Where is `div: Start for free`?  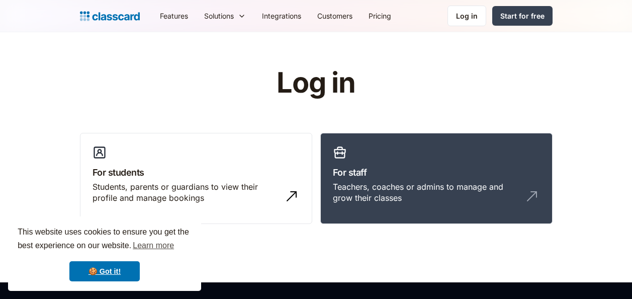
div: Start for free is located at coordinates (523, 16).